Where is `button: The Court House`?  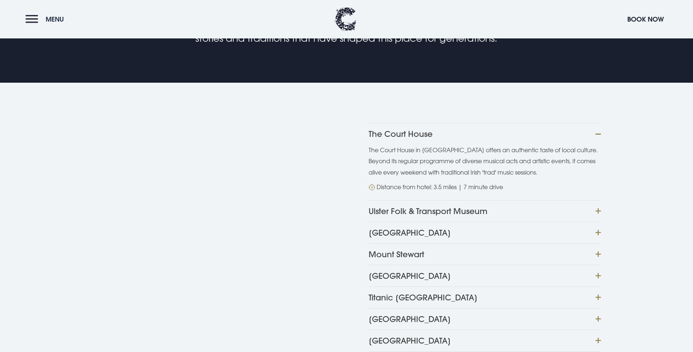 button: The Court House is located at coordinates (485, 133).